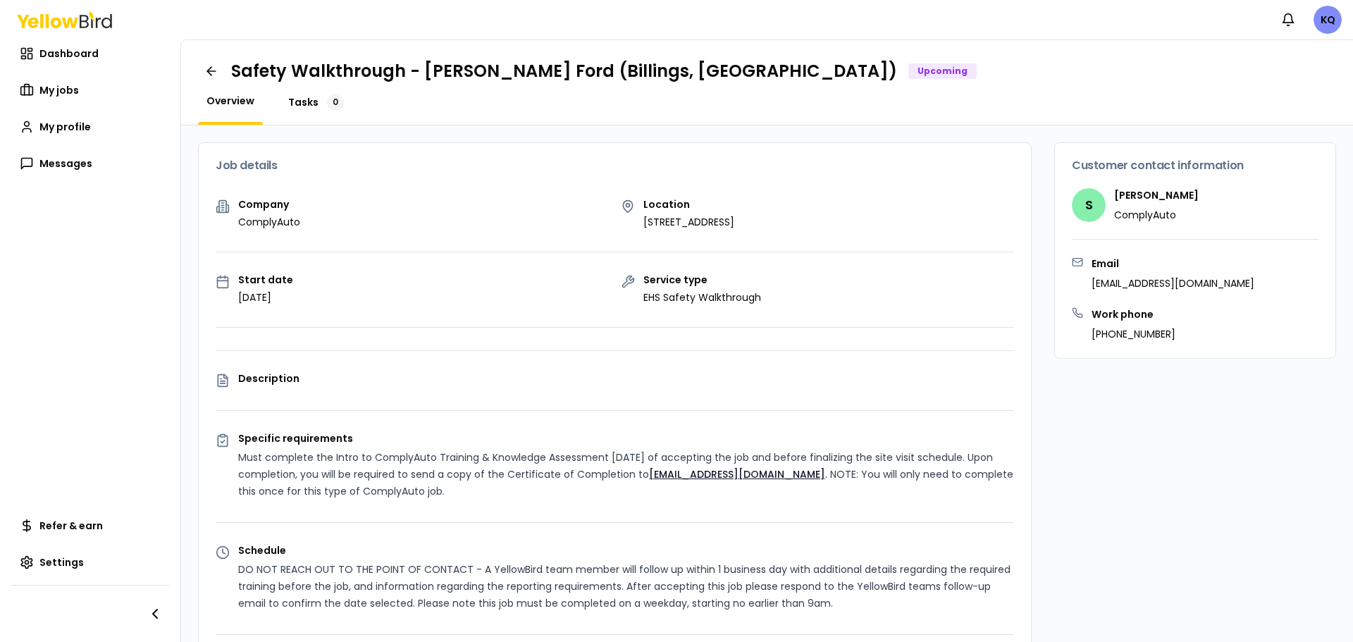 The image size is (1353, 642). I want to click on span: My profile, so click(65, 127).